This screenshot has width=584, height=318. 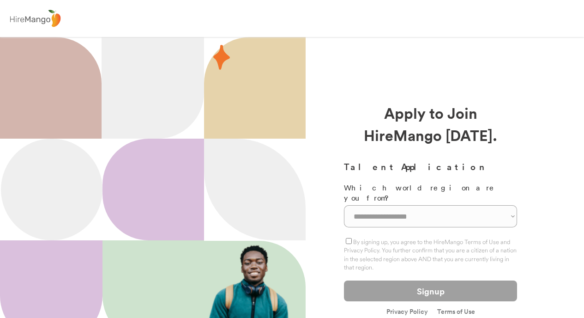 What do you see at coordinates (430, 290) in the screenshot?
I see `button: Signup` at bounding box center [430, 290].